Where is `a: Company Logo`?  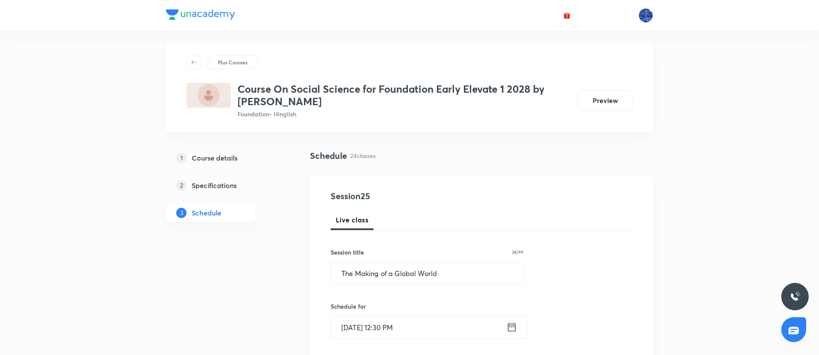
a: Company Logo is located at coordinates (200, 15).